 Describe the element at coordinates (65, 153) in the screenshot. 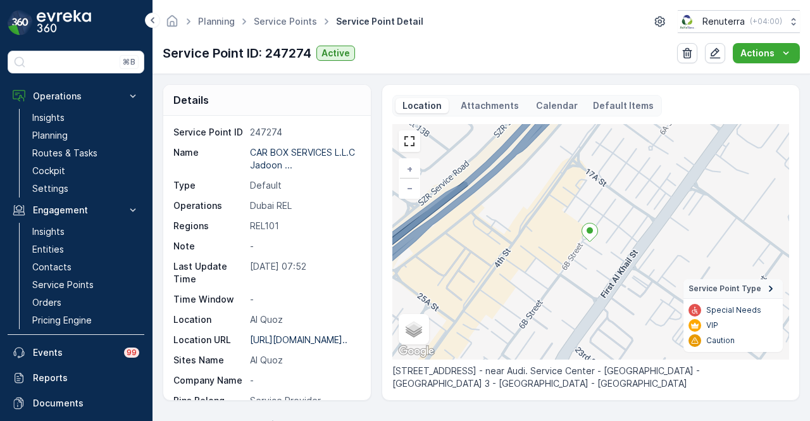

I see `p: Routes & Tasks` at that location.